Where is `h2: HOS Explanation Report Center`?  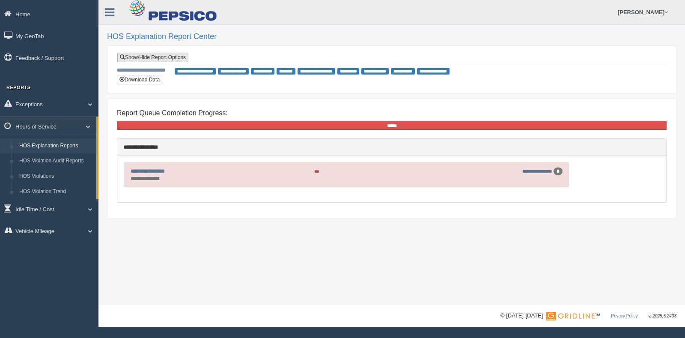 h2: HOS Explanation Report Center is located at coordinates (391, 37).